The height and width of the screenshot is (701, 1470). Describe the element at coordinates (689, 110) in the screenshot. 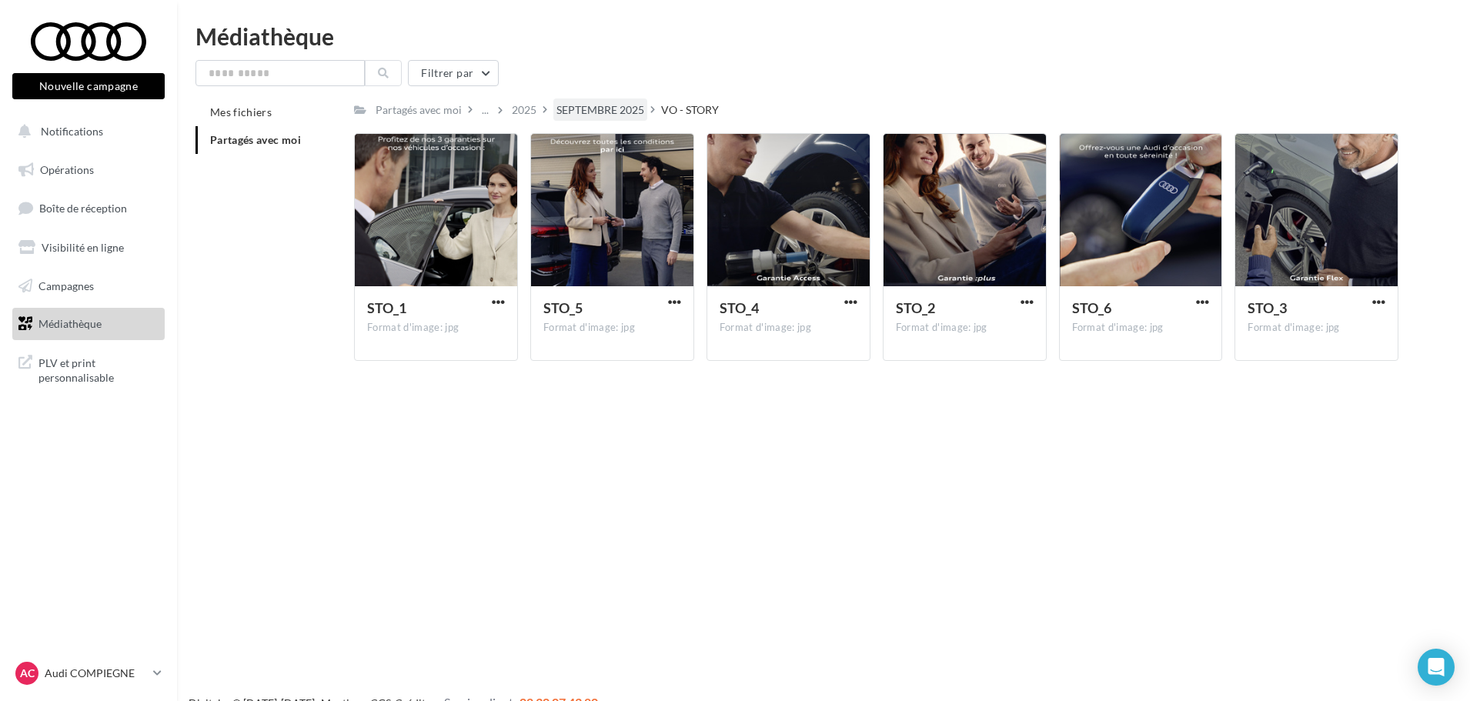

I see `div: VO - STORY` at that location.